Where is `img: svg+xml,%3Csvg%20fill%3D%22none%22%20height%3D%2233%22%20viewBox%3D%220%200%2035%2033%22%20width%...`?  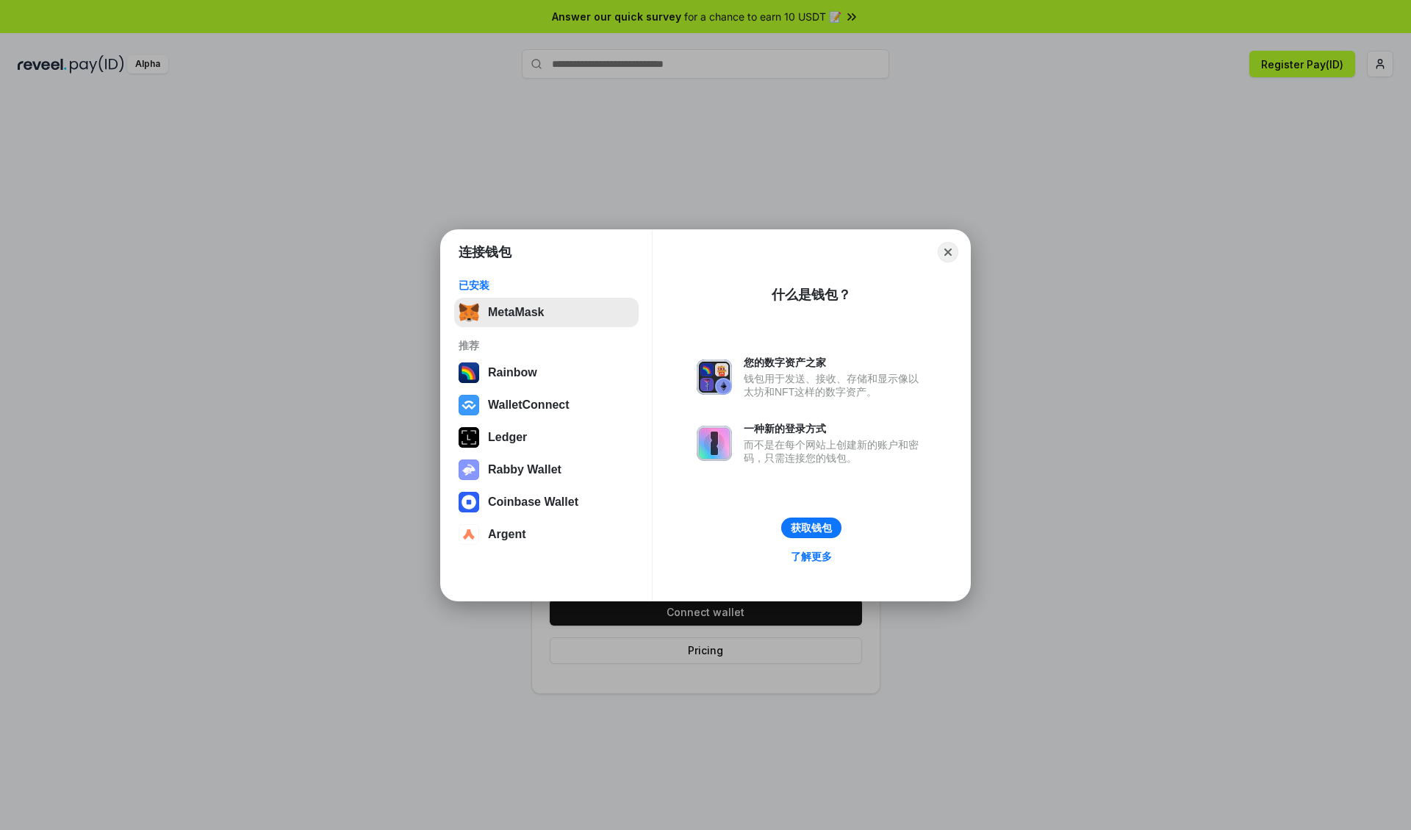 img: svg+xml,%3Csvg%20fill%3D%22none%22%20height%3D%2233%22%20viewBox%3D%220%200%2035%2033%22%20width%... is located at coordinates (469, 312).